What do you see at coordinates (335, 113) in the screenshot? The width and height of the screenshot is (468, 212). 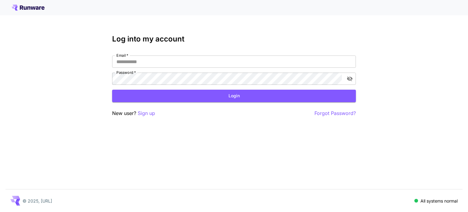 I see `p: Forgot Password?` at bounding box center [335, 113].